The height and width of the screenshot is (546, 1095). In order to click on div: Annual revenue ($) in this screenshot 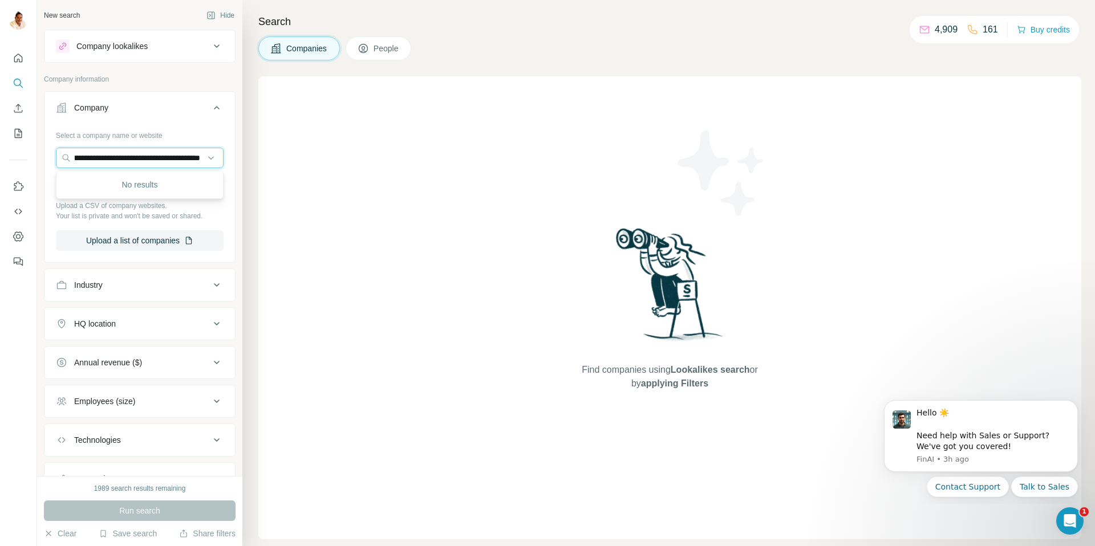, I will do `click(108, 363)`.